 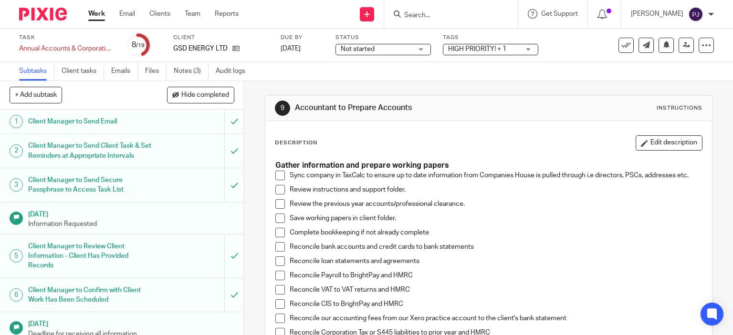 I want to click on span: Not started, so click(x=357, y=49).